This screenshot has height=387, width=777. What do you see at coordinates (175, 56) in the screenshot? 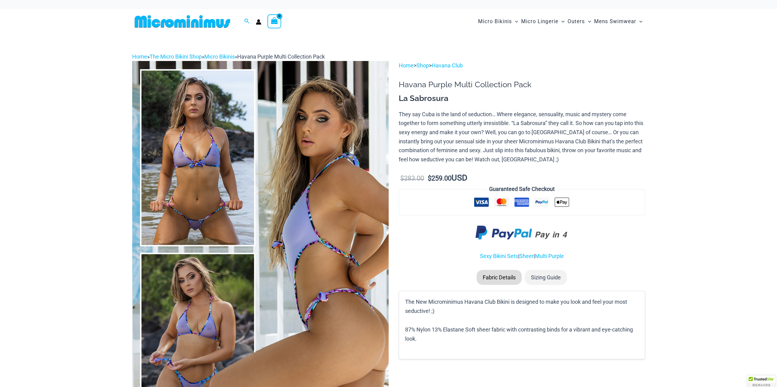
I see `a: The Micro Bikini Shop` at bounding box center [175, 56].